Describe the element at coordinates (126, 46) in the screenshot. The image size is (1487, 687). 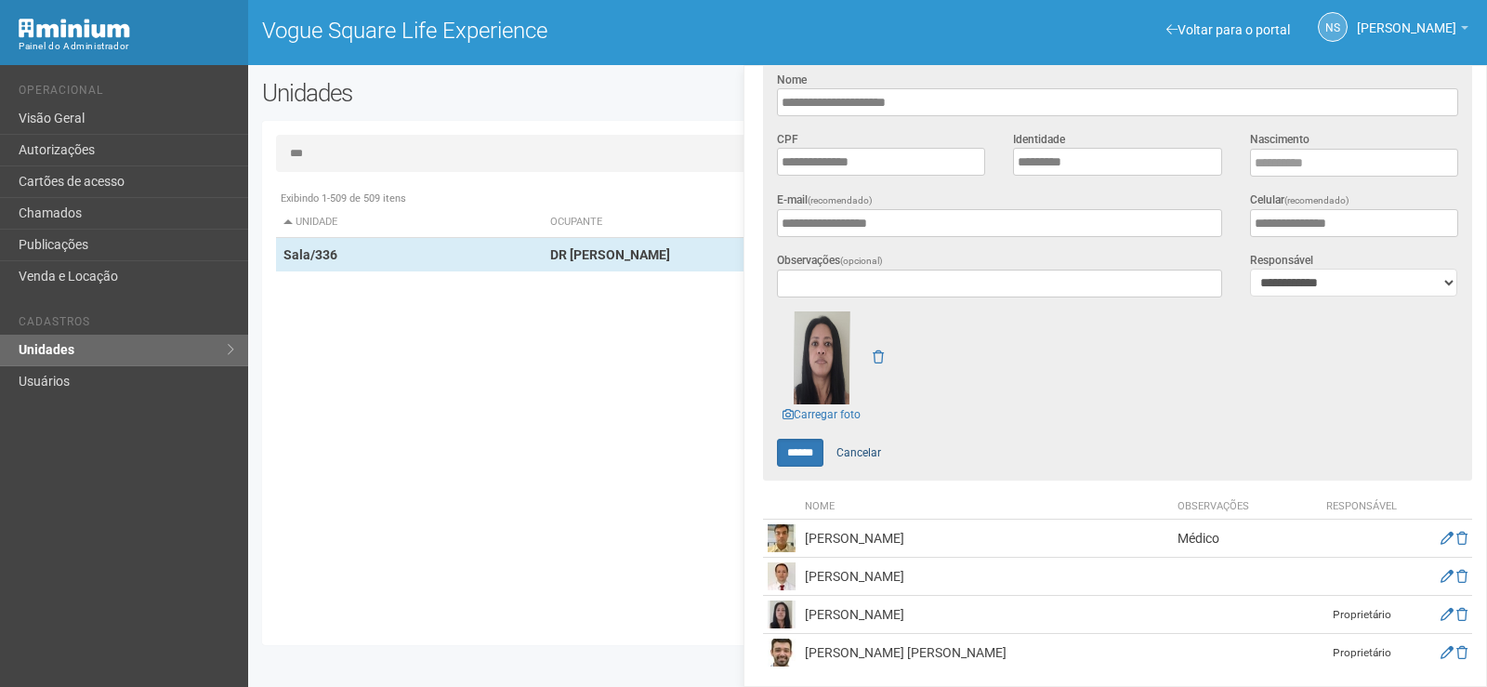
I see `div: Painel do Administrador` at that location.